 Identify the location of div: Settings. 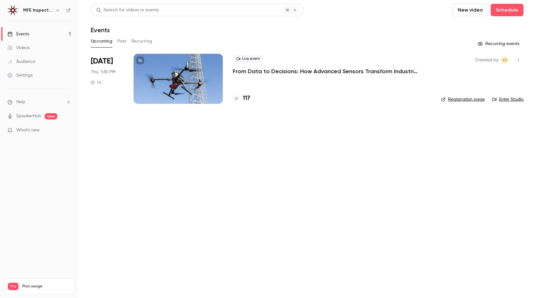
(20, 75).